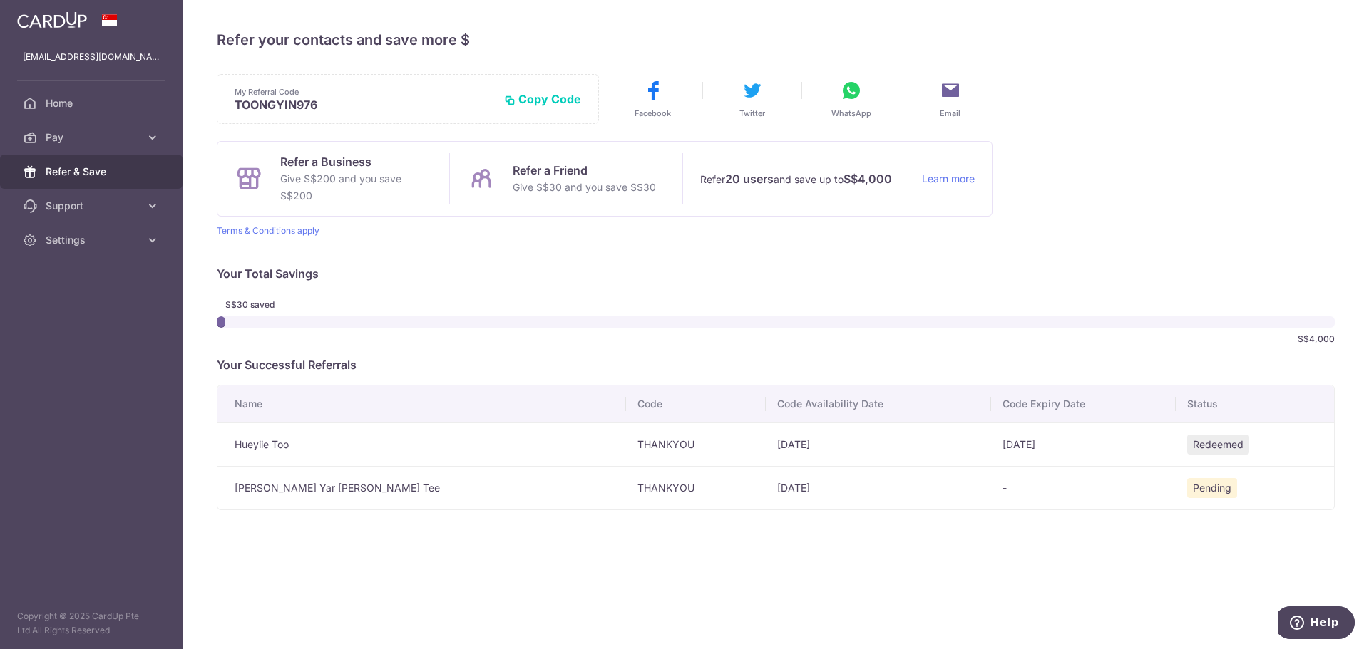 The height and width of the screenshot is (649, 1369). I want to click on span: Settings, so click(93, 240).